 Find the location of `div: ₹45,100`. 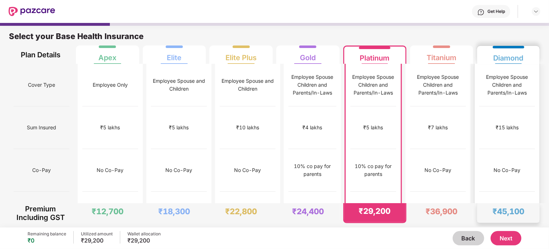

div: ₹45,100 is located at coordinates (508, 211).